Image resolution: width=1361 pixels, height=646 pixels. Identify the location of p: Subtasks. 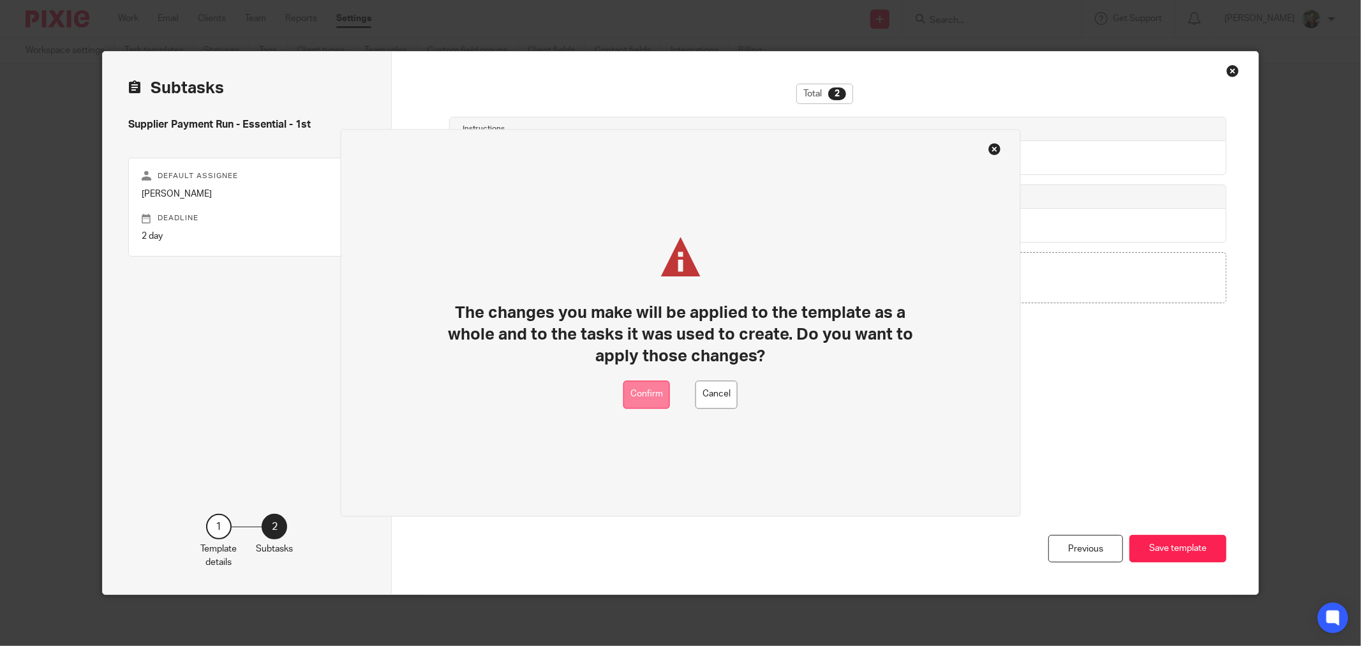
(274, 549).